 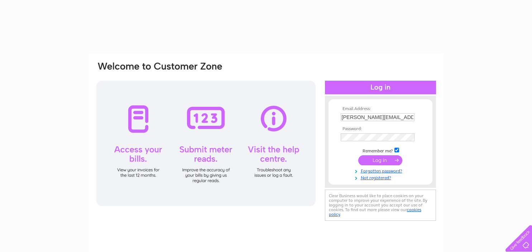 What do you see at coordinates (381, 170) in the screenshot?
I see `a: Forgotten password?` at bounding box center [381, 170].